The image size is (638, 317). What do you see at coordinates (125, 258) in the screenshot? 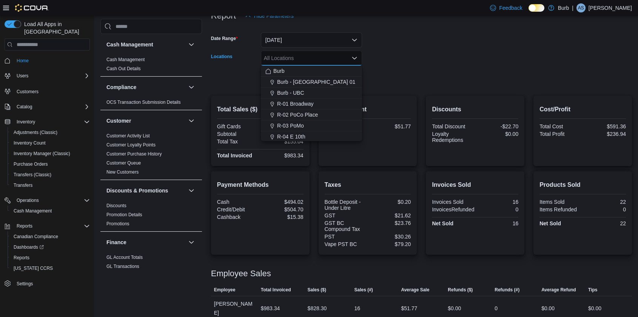
I see `a: GL Account Totals` at bounding box center [125, 258].